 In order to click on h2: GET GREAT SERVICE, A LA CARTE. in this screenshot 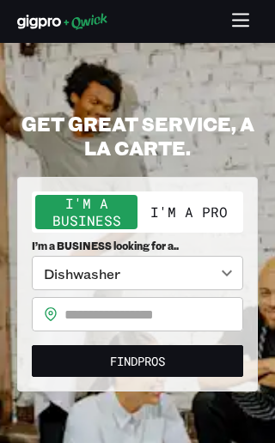, I will do `click(137, 136)`.